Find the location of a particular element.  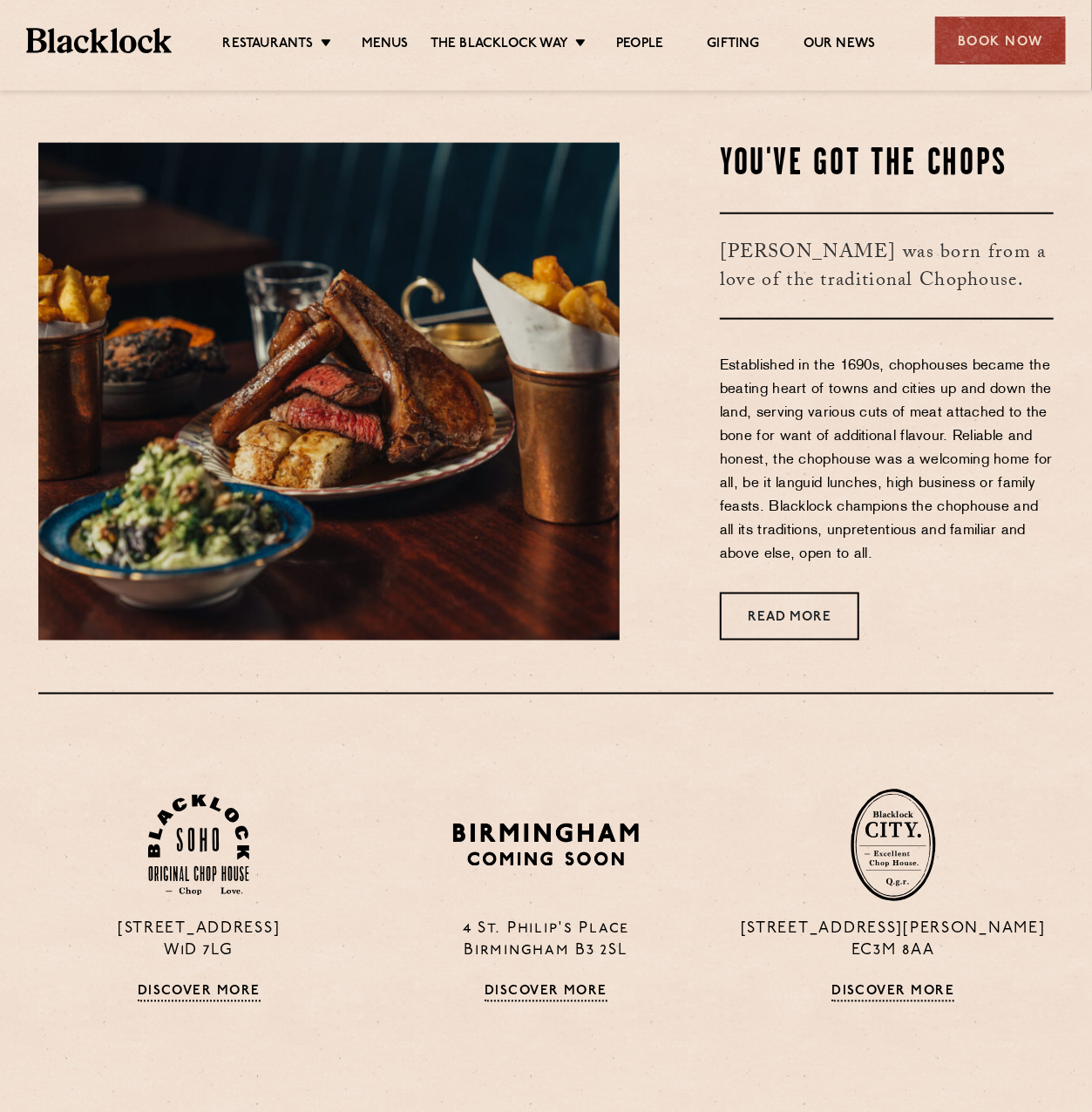

img: BL_Textured_Logo-footer-cropped.svg is located at coordinates (98, 40).